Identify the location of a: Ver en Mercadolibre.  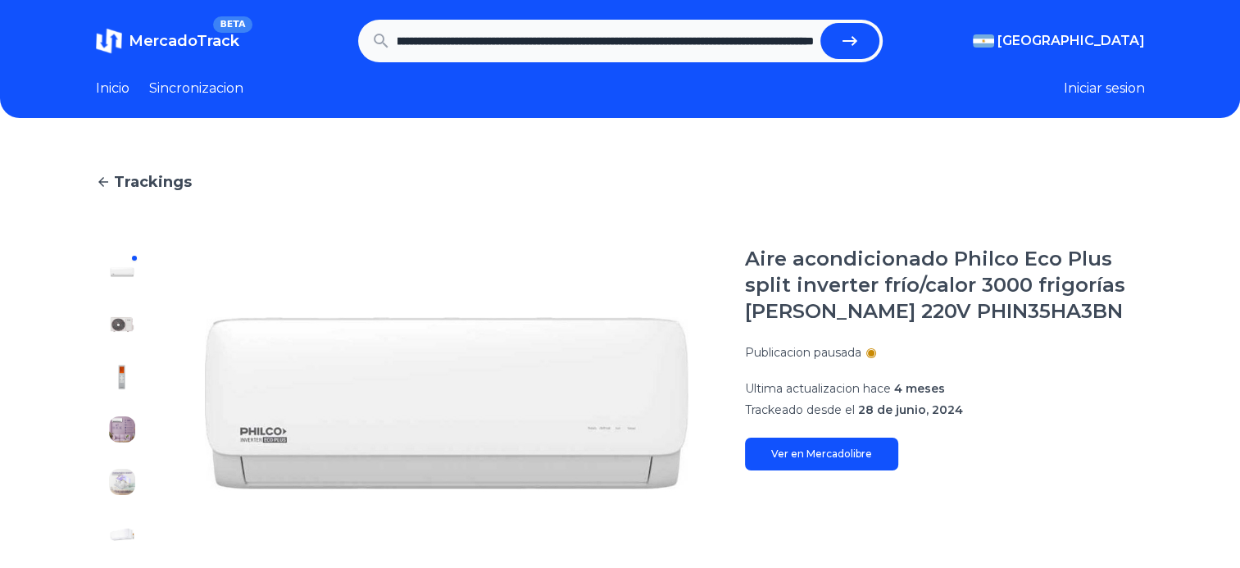
(821, 454).